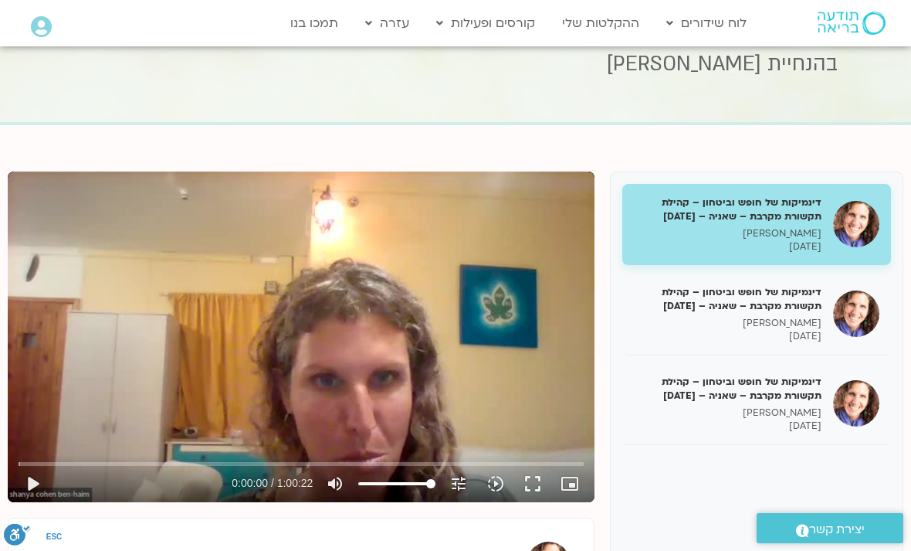 Image resolution: width=911 pixels, height=551 pixels. I want to click on a: יצירת קשר, so click(830, 528).